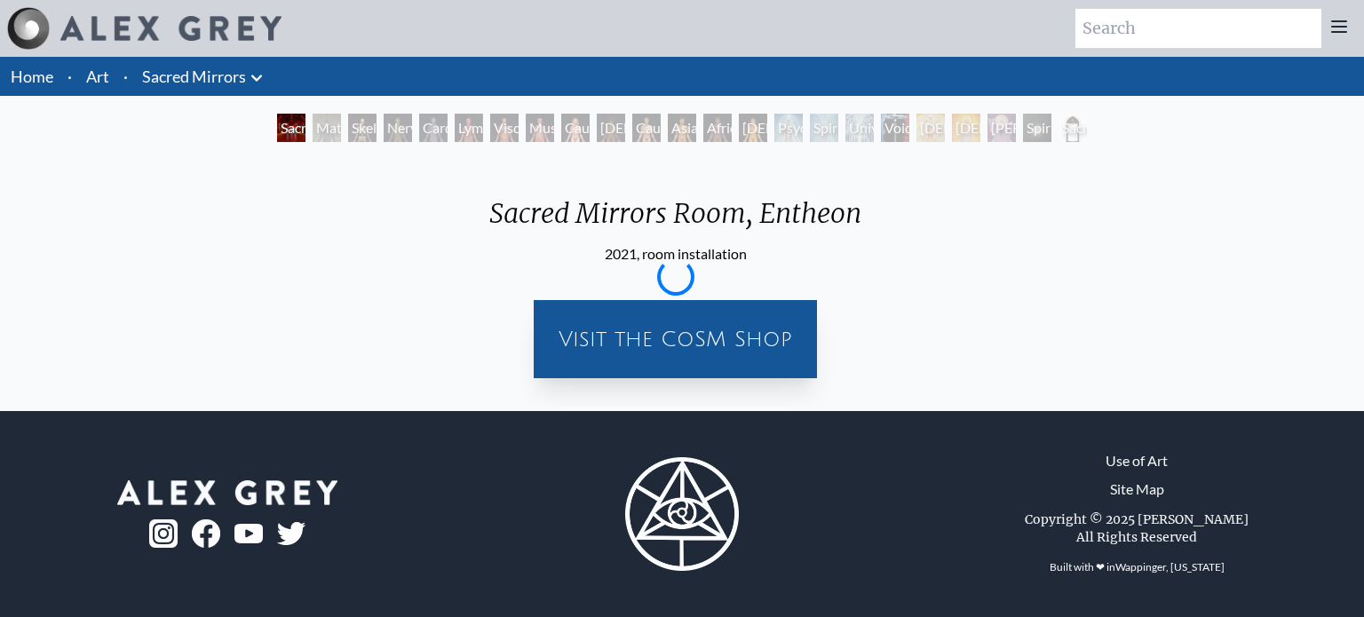 The height and width of the screenshot is (617, 1364). I want to click on a: Use of Art, so click(1137, 461).